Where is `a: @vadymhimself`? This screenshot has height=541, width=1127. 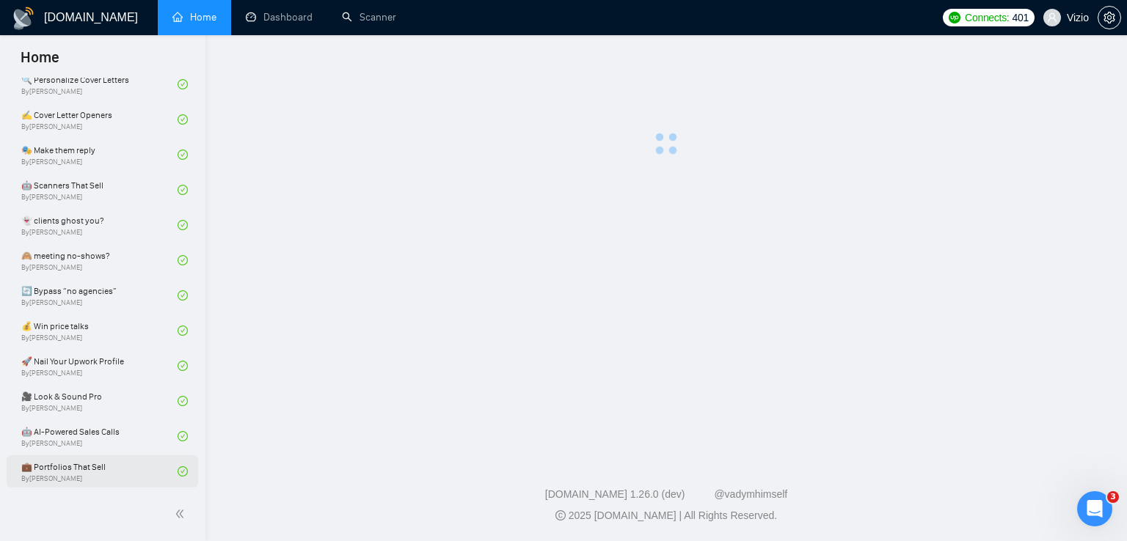 a: @vadymhimself is located at coordinates (751, 495).